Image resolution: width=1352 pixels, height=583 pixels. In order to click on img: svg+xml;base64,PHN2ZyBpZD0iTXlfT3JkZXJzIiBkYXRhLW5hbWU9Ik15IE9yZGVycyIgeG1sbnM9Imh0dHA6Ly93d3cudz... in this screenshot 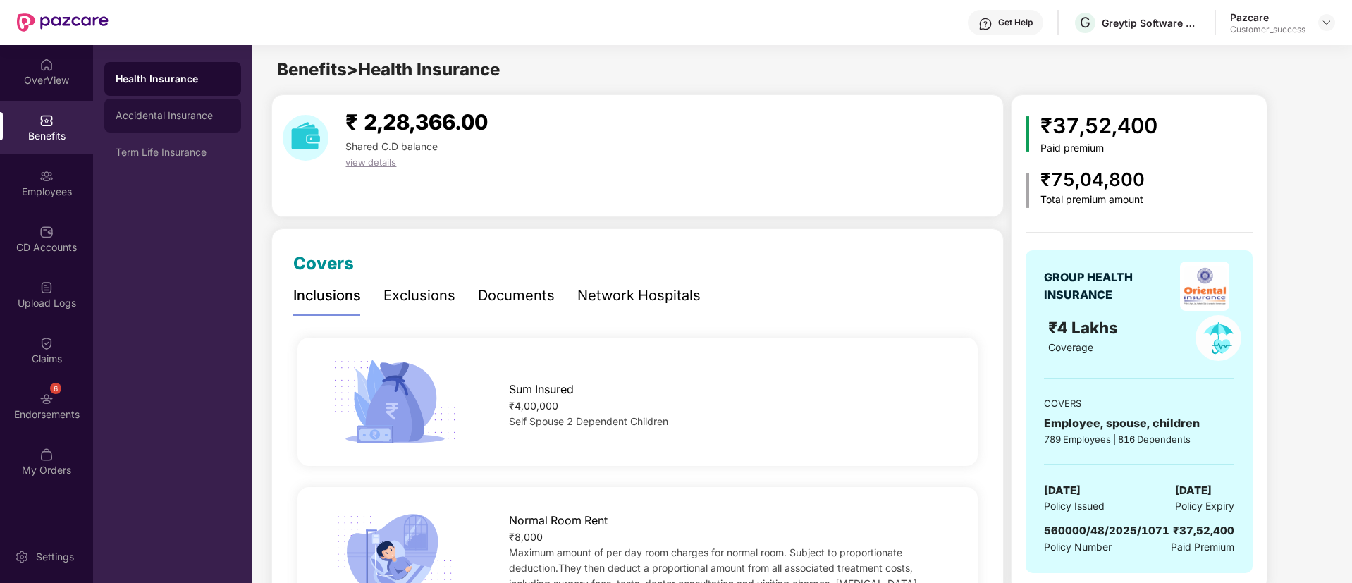, I will do `click(47, 455)`.